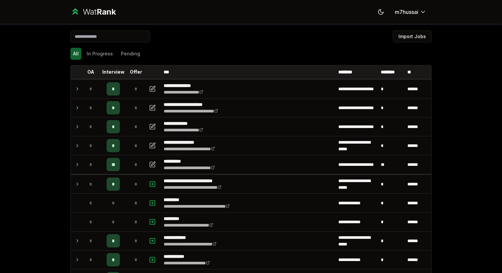 The image size is (502, 273). Describe the element at coordinates (136, 72) in the screenshot. I see `p: Offer` at that location.